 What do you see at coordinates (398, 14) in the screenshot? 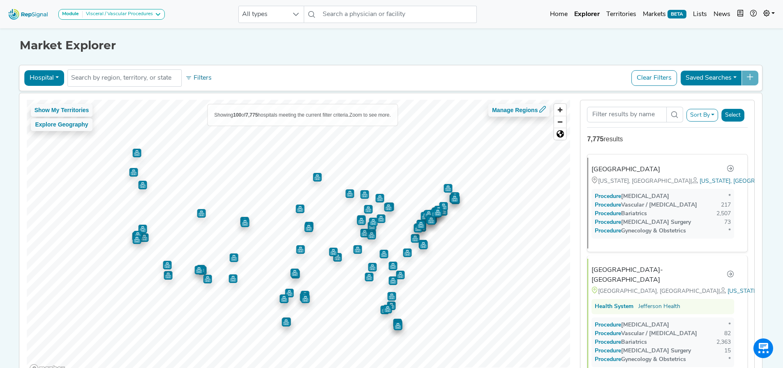
I see `input: Search a physician or facility` at bounding box center [398, 14].